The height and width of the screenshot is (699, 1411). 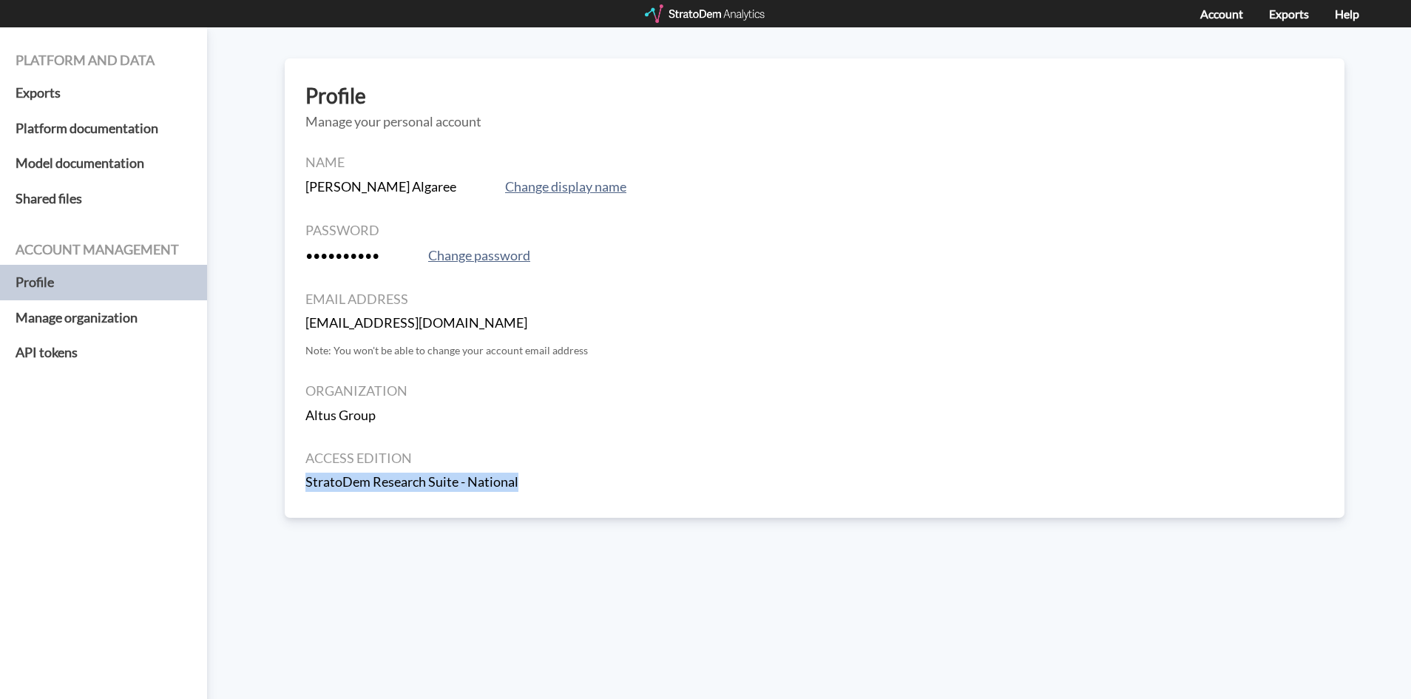 What do you see at coordinates (104, 61) in the screenshot?
I see `h4: Platform and data` at bounding box center [104, 61].